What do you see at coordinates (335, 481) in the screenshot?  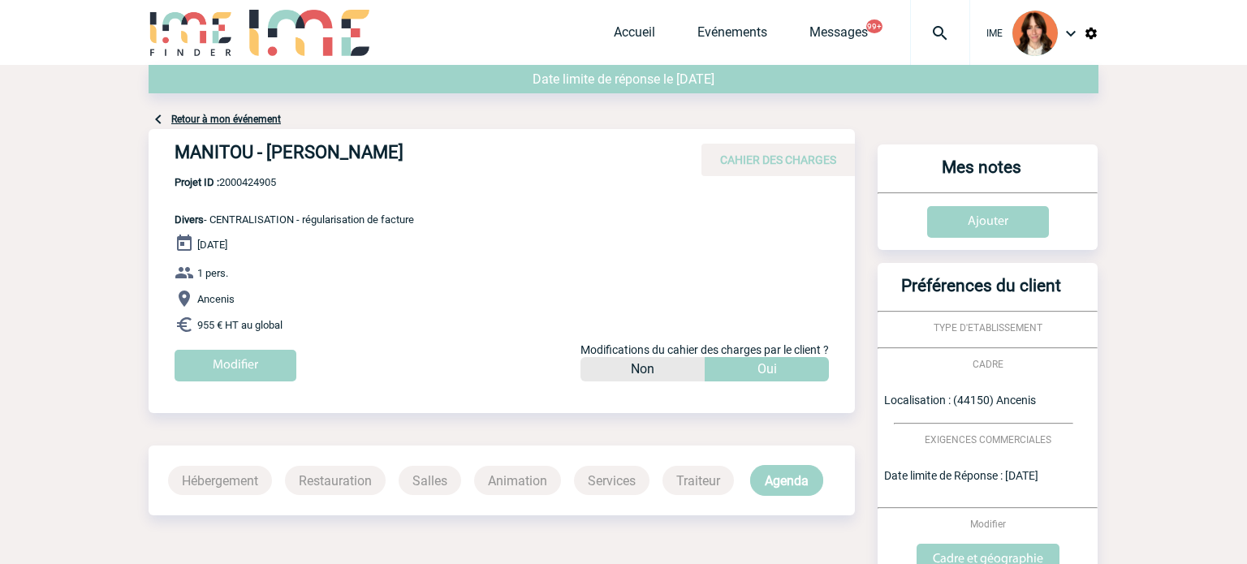 I see `p: Restauration` at bounding box center [335, 481].